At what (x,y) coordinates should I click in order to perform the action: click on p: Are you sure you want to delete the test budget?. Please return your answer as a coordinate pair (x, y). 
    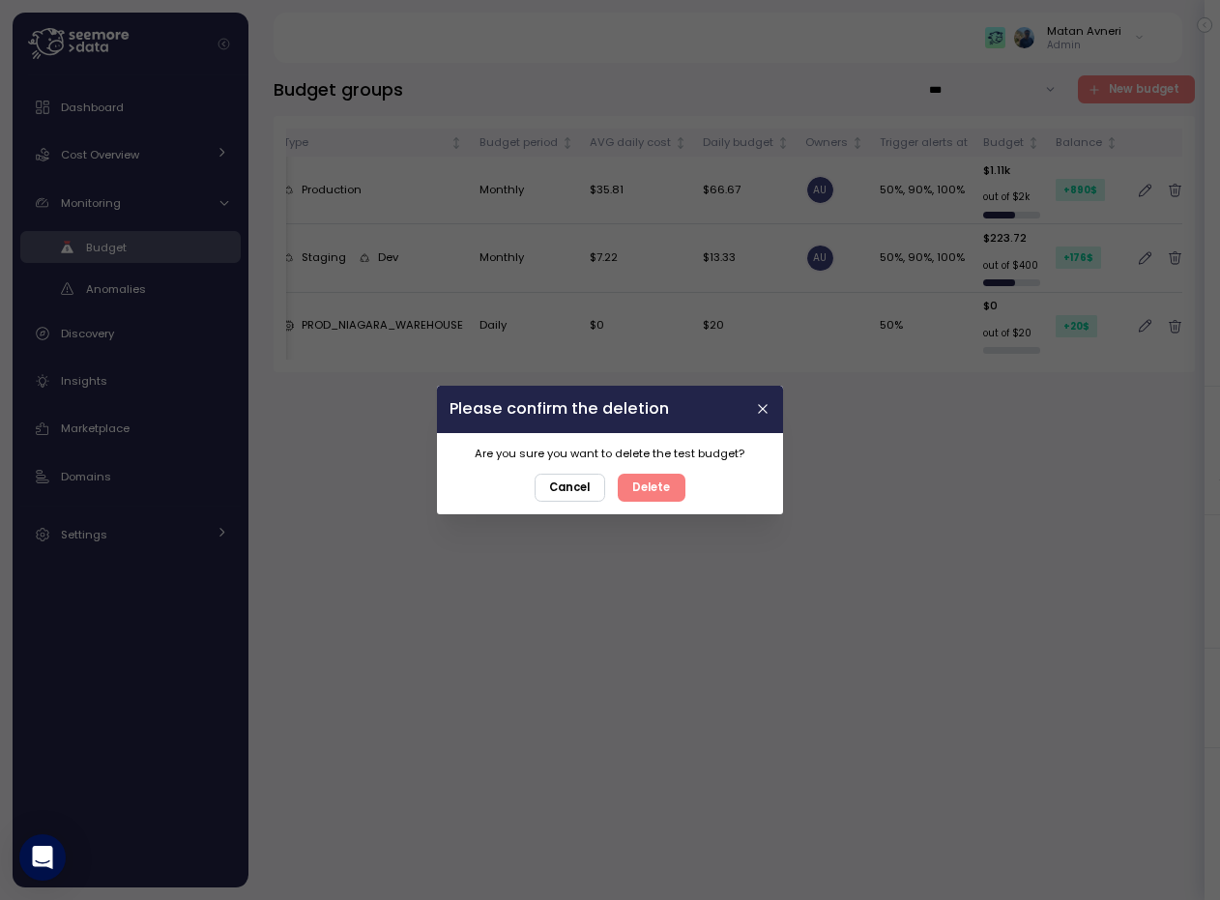
    Looking at the image, I should click on (610, 454).